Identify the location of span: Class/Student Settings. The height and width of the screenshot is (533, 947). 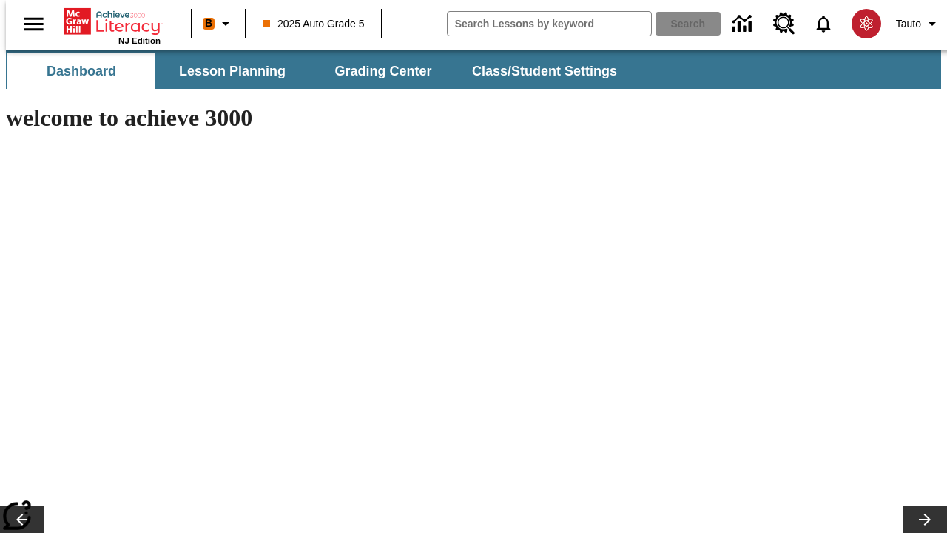
(545, 71).